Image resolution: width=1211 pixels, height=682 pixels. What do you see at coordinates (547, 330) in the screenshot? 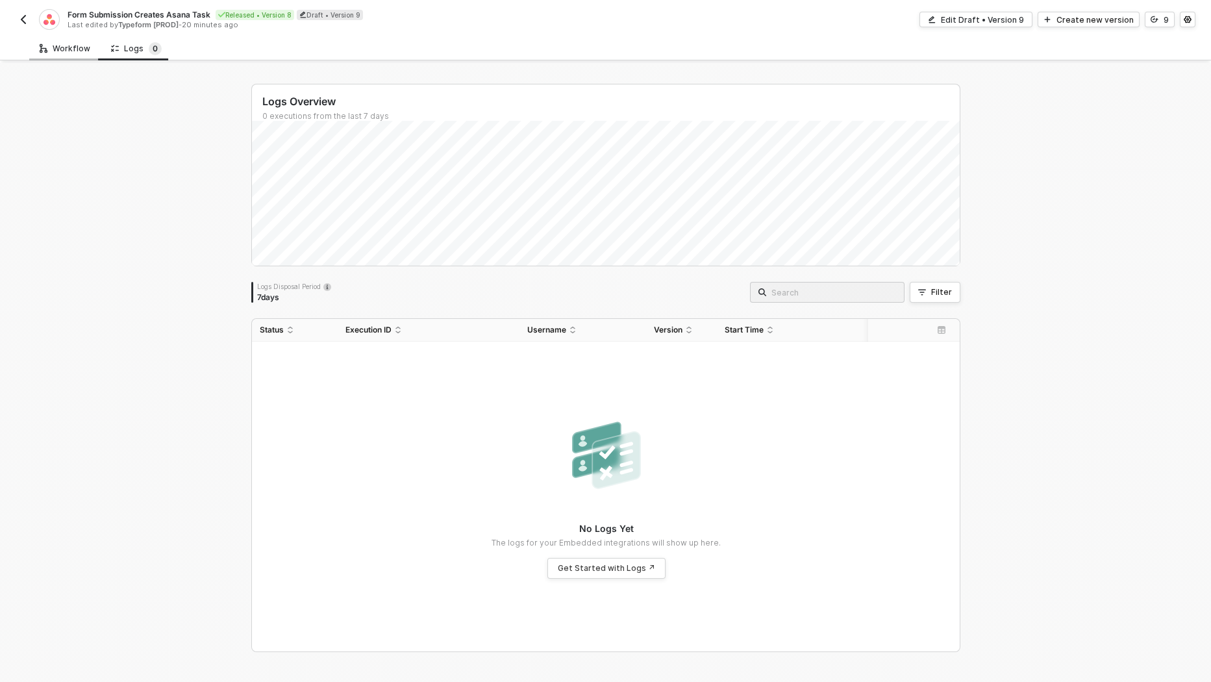
I see `span: Username` at bounding box center [547, 330].